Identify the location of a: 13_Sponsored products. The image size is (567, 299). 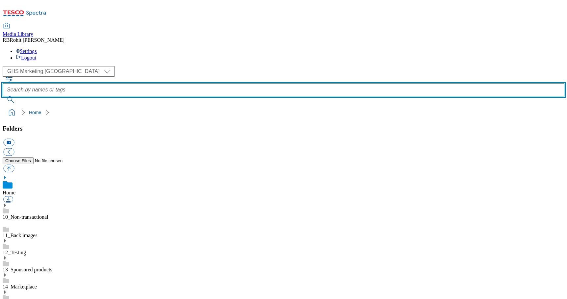
(27, 270).